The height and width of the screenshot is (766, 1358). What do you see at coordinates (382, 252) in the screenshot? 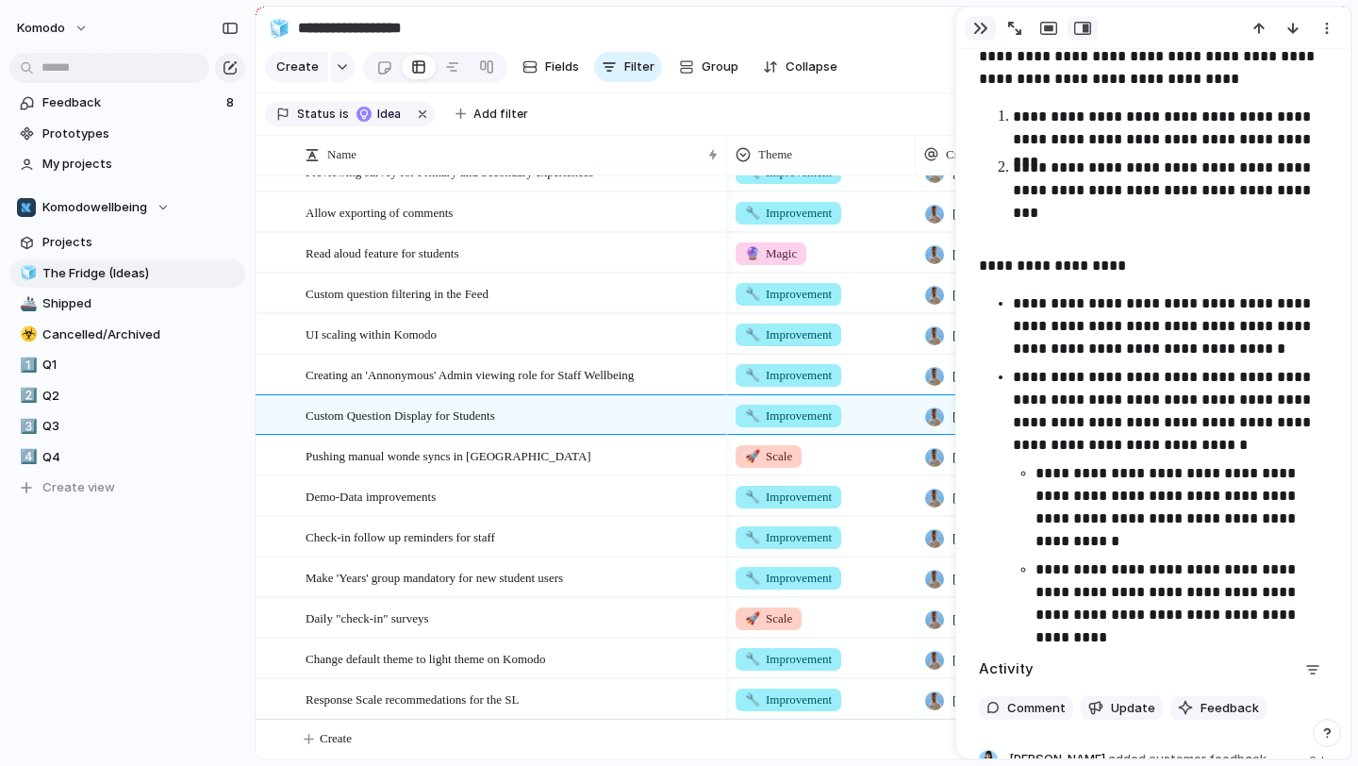
I see `span: Read aloud feature for students` at bounding box center [382, 252].